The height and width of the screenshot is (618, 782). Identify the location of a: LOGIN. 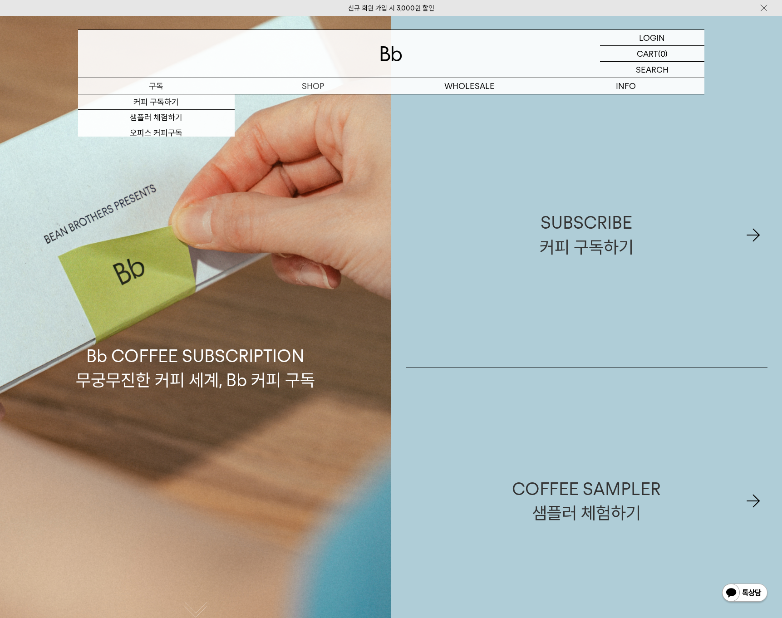
(652, 38).